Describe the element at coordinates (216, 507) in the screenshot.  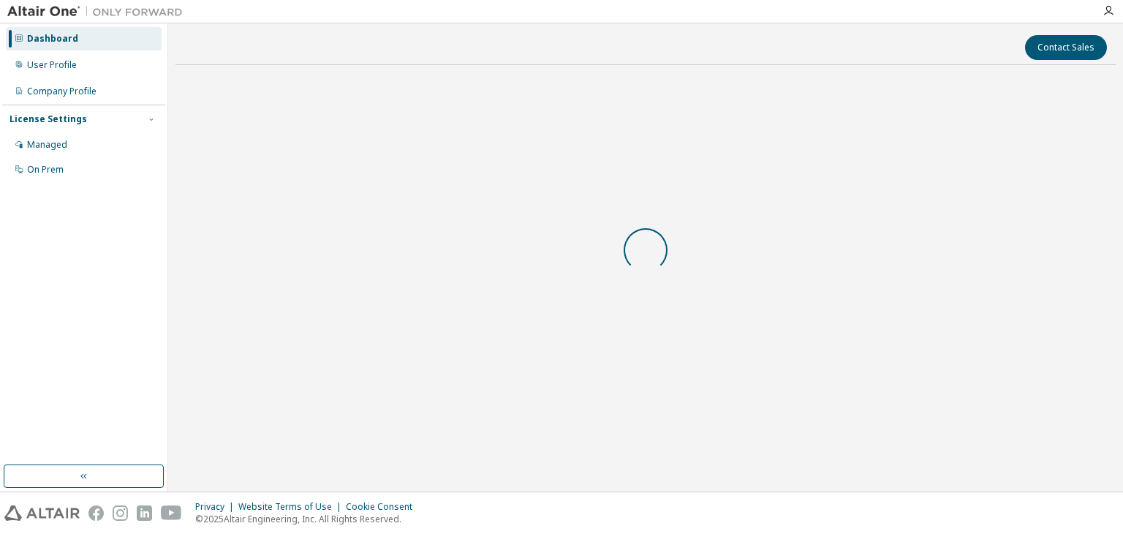
I see `div: Privacy` at that location.